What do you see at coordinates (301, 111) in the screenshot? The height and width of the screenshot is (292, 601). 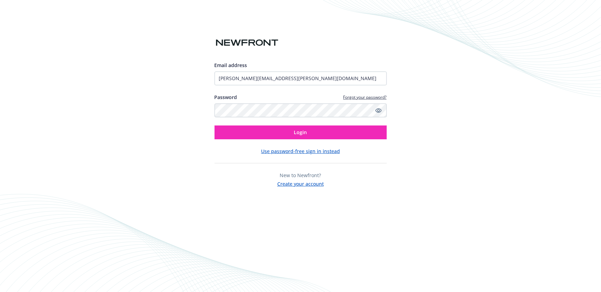 I see `input: Enter your password` at bounding box center [301, 111].